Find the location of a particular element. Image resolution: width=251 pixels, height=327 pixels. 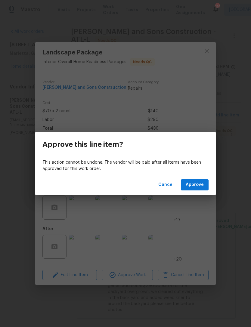

span: Cancel is located at coordinates (166, 185).